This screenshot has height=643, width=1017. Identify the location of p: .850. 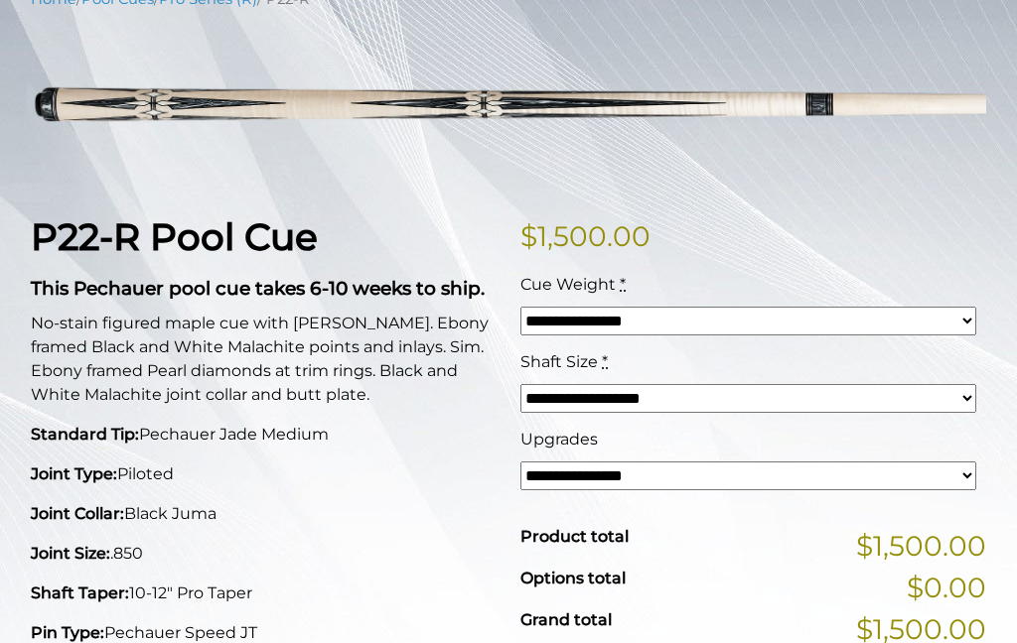
(263, 554).